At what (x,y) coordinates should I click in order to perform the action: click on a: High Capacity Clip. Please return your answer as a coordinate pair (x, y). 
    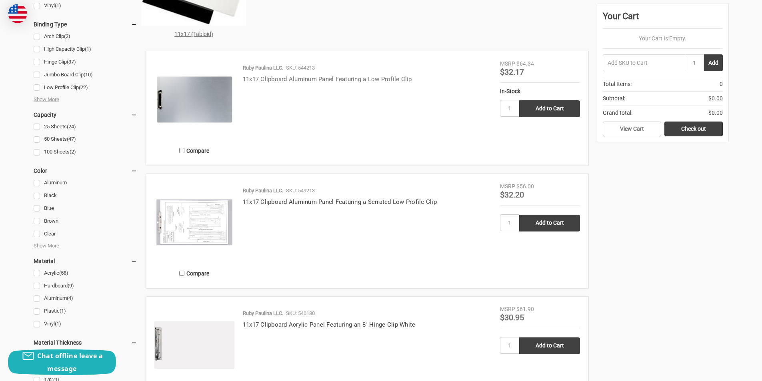
    Looking at the image, I should click on (85, 49).